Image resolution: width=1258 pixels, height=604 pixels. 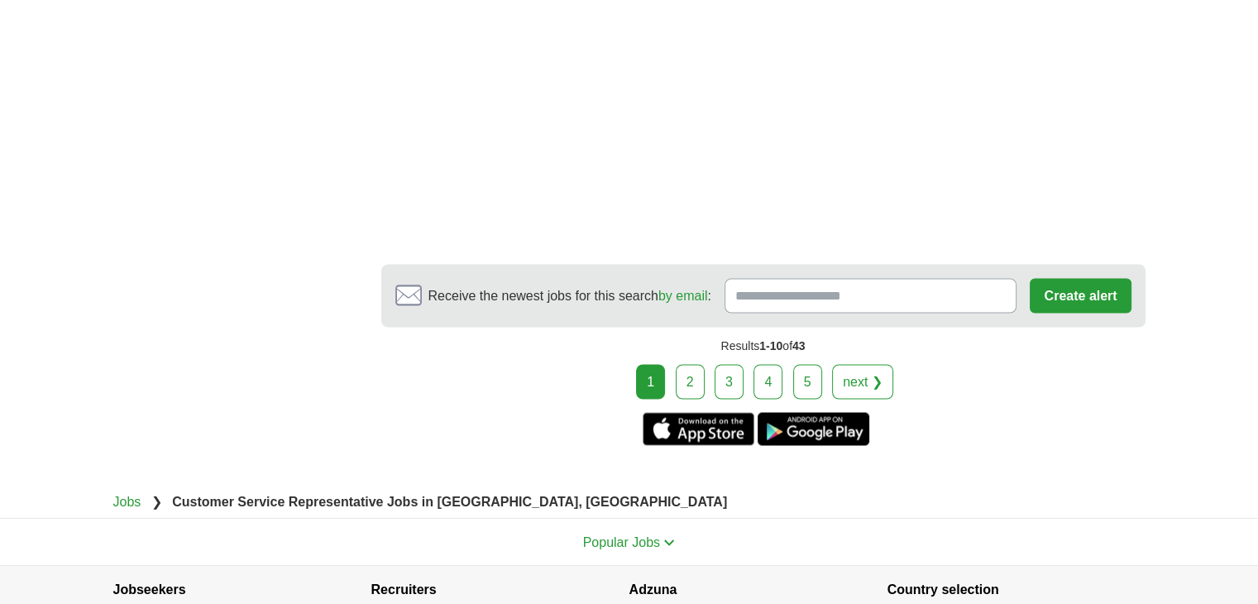 I want to click on div: 1, so click(x=650, y=381).